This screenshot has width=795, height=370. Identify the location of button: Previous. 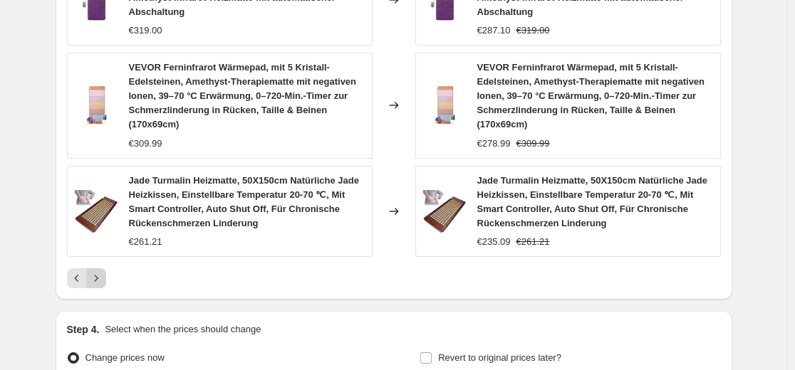
(77, 278).